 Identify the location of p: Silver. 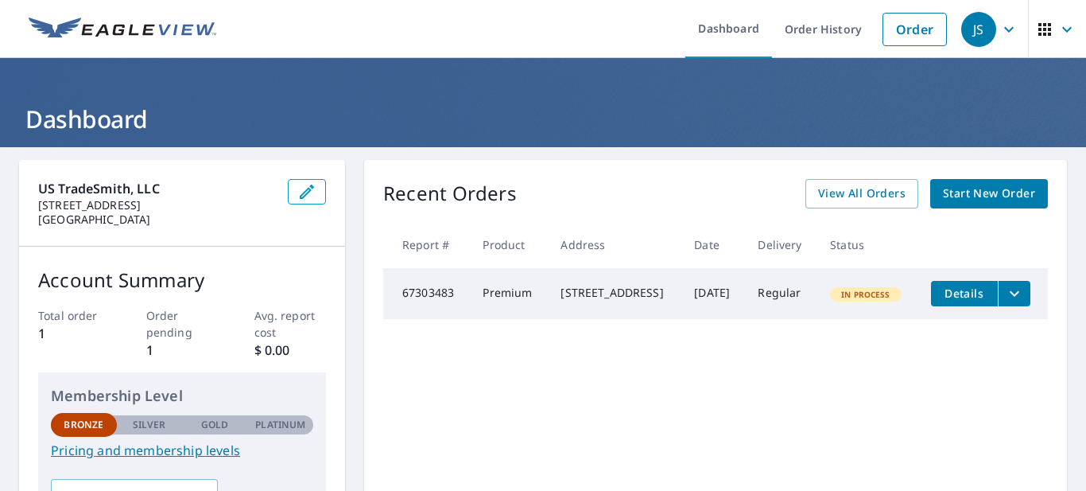
(149, 425).